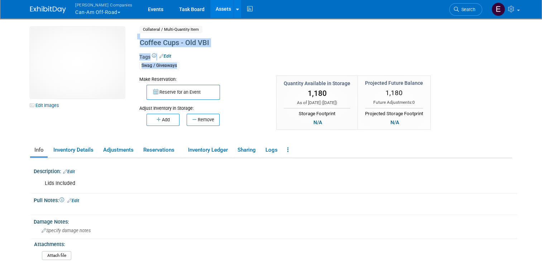 This screenshot has width=542, height=264. What do you see at coordinates (317, 113) in the screenshot?
I see `div: Storage Footprint` at bounding box center [317, 113].